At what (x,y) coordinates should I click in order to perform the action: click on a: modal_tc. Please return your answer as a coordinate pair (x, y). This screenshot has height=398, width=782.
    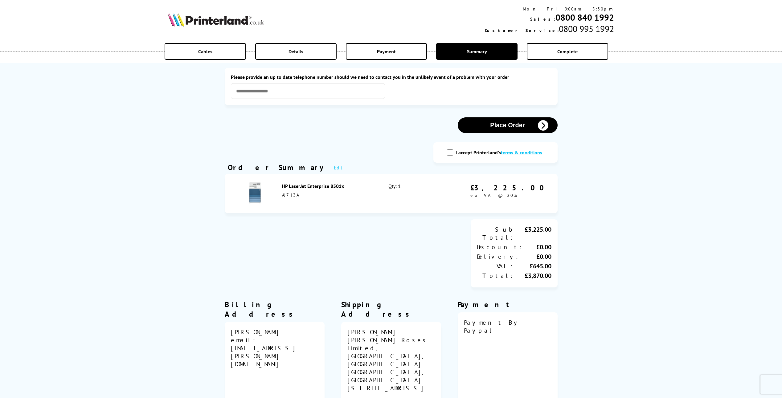
    Looking at the image, I should click on (521, 152).